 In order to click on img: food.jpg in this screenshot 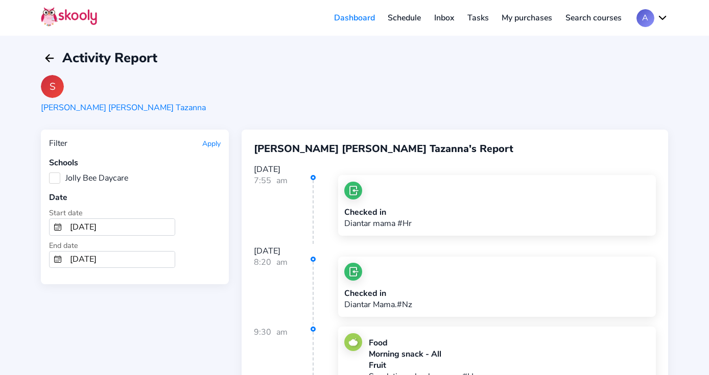, I will do `click(353, 342)`.